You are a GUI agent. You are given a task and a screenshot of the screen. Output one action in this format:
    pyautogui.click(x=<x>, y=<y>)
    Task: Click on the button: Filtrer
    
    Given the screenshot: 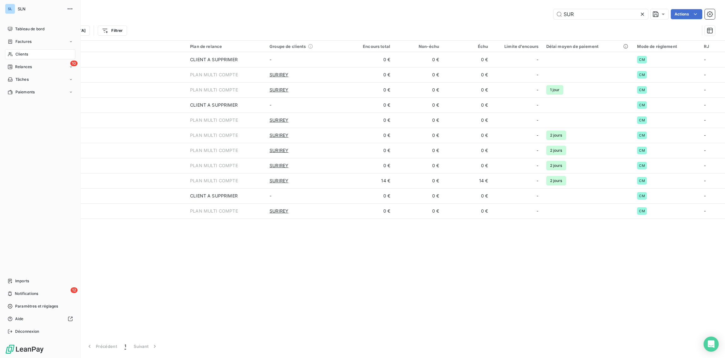 What is the action you would take?
    pyautogui.click(x=112, y=31)
    